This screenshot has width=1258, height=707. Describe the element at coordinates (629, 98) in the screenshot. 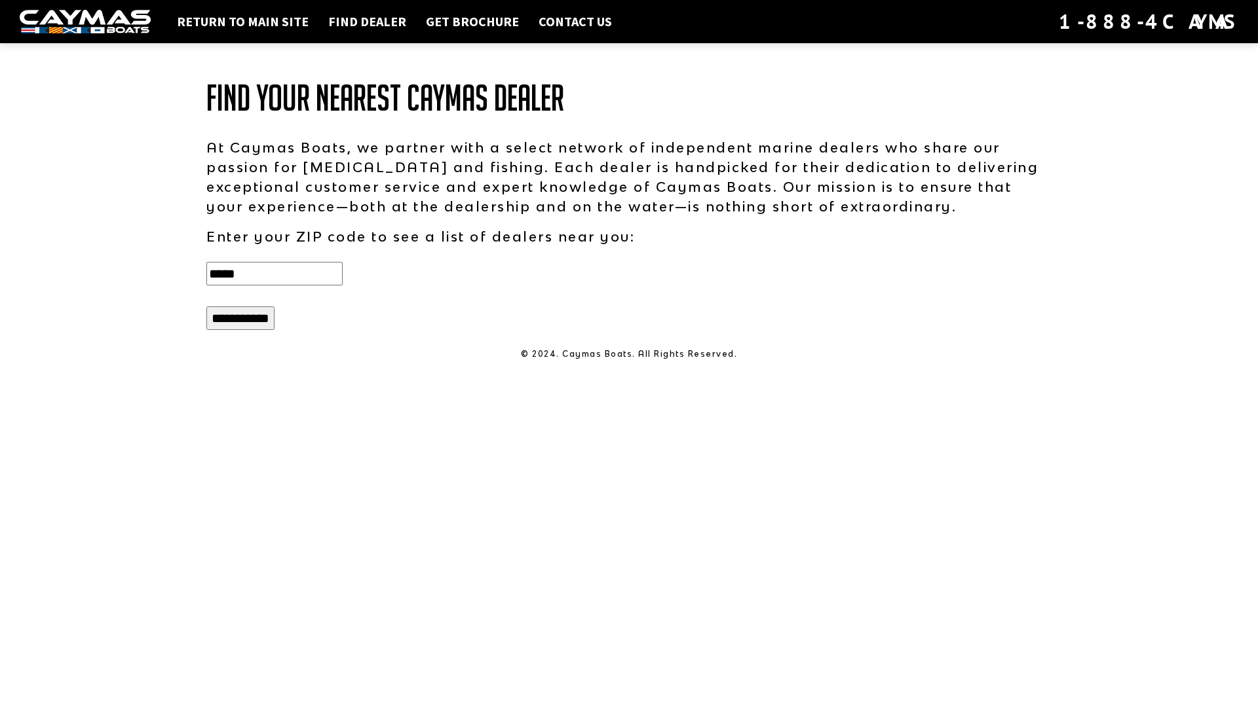

I see `h1: Find Your Nearest Caymas Dealer` at that location.